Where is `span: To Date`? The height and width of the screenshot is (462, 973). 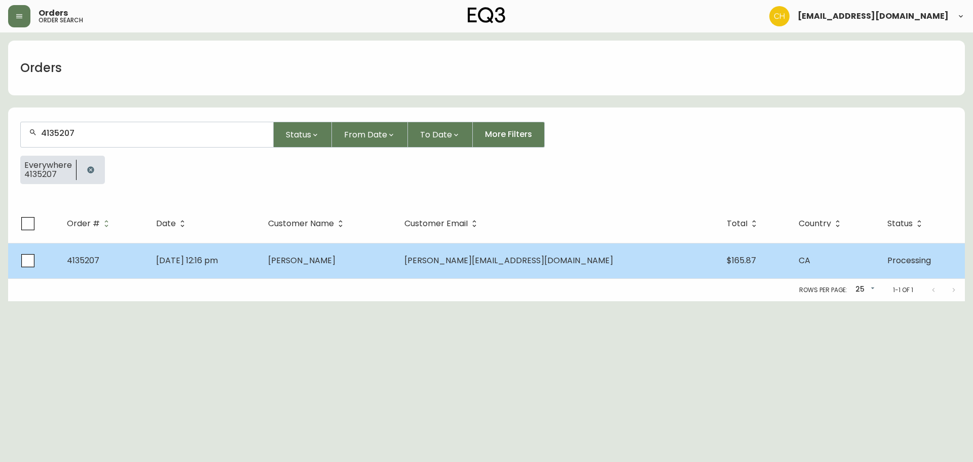
span: To Date is located at coordinates (436, 134).